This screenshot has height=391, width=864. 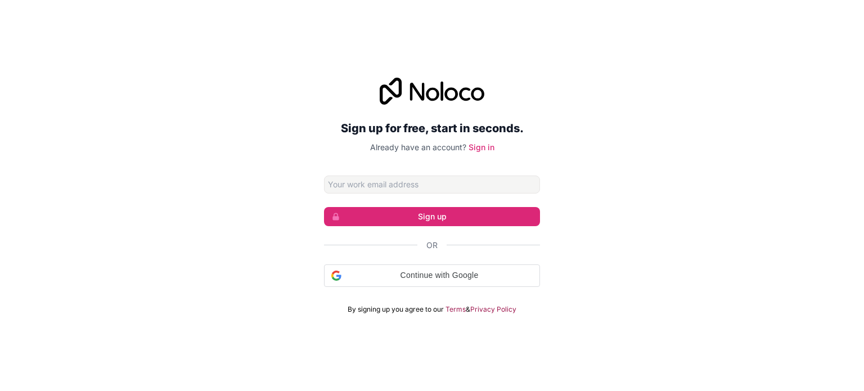 What do you see at coordinates (395, 309) in the screenshot?
I see `span: By signing up you agree to our` at bounding box center [395, 309].